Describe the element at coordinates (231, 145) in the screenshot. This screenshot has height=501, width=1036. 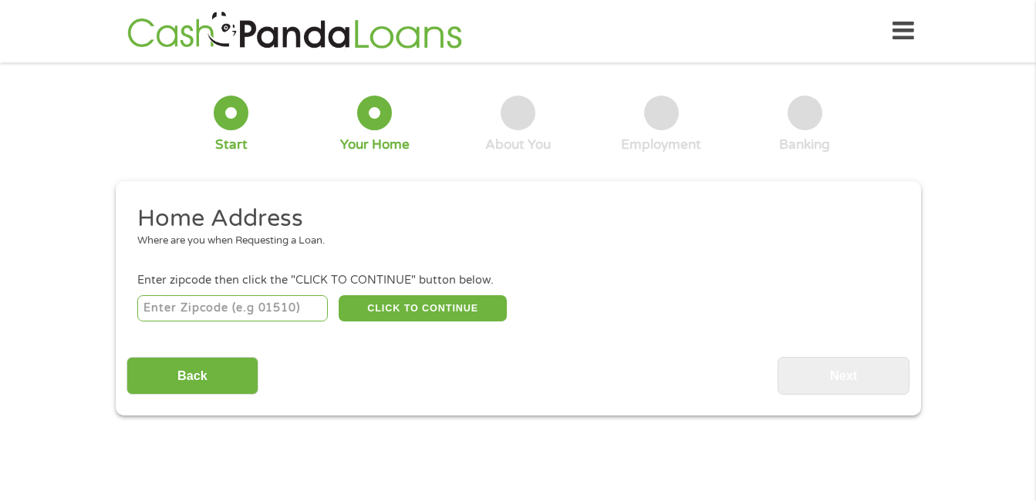
I see `div: Start` at that location.